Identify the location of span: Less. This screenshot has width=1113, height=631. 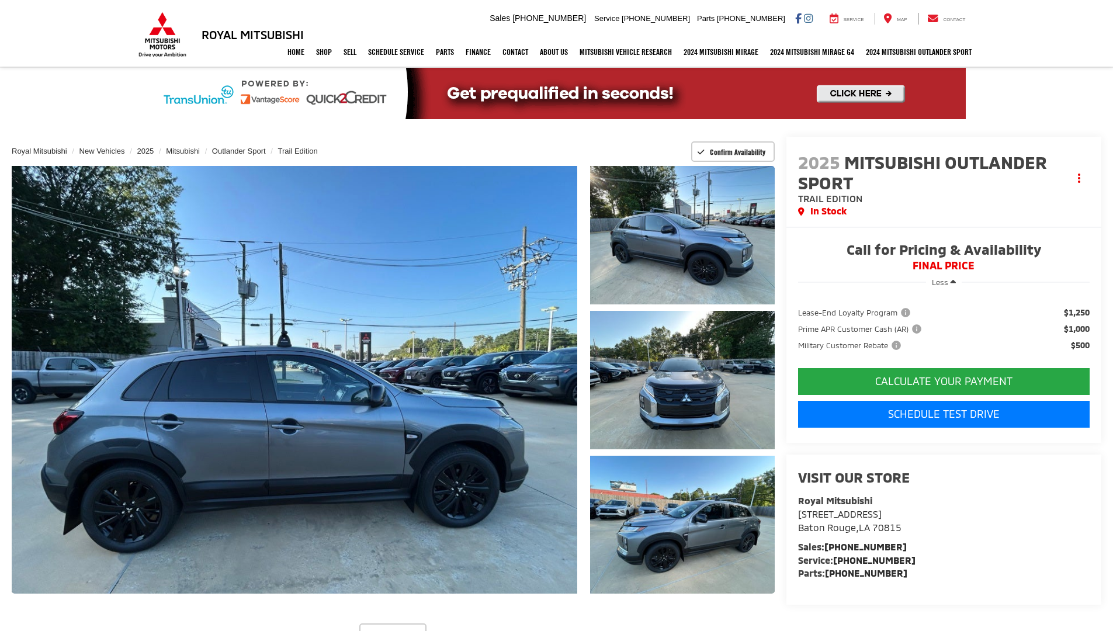
(940, 282).